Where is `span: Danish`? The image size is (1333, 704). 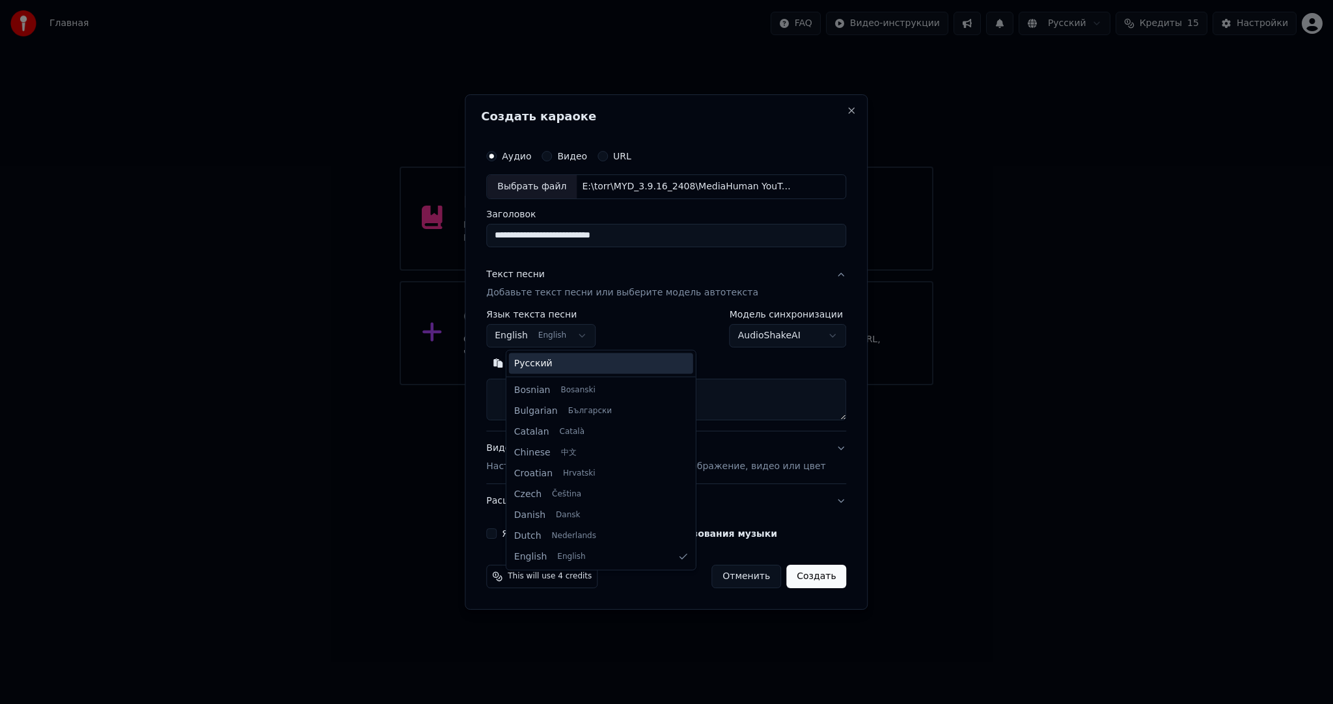
span: Danish is located at coordinates (530, 515).